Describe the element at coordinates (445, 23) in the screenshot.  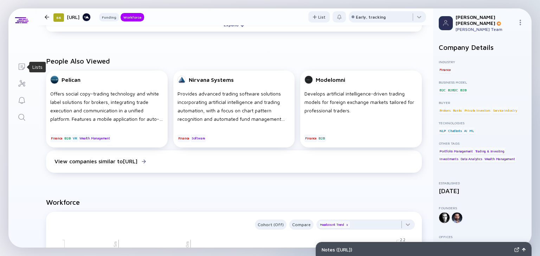
I see `img: Profile Picture` at that location.